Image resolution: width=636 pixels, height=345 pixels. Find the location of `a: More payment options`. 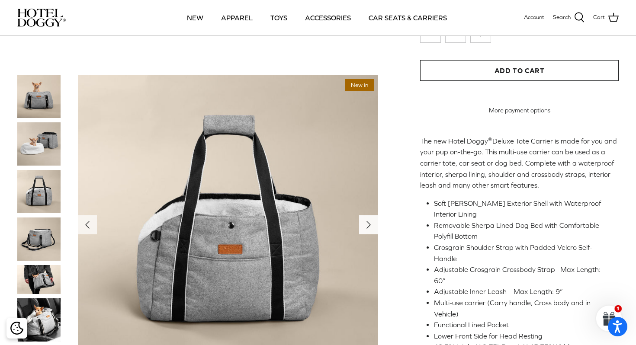

a: More payment options is located at coordinates (519, 110).